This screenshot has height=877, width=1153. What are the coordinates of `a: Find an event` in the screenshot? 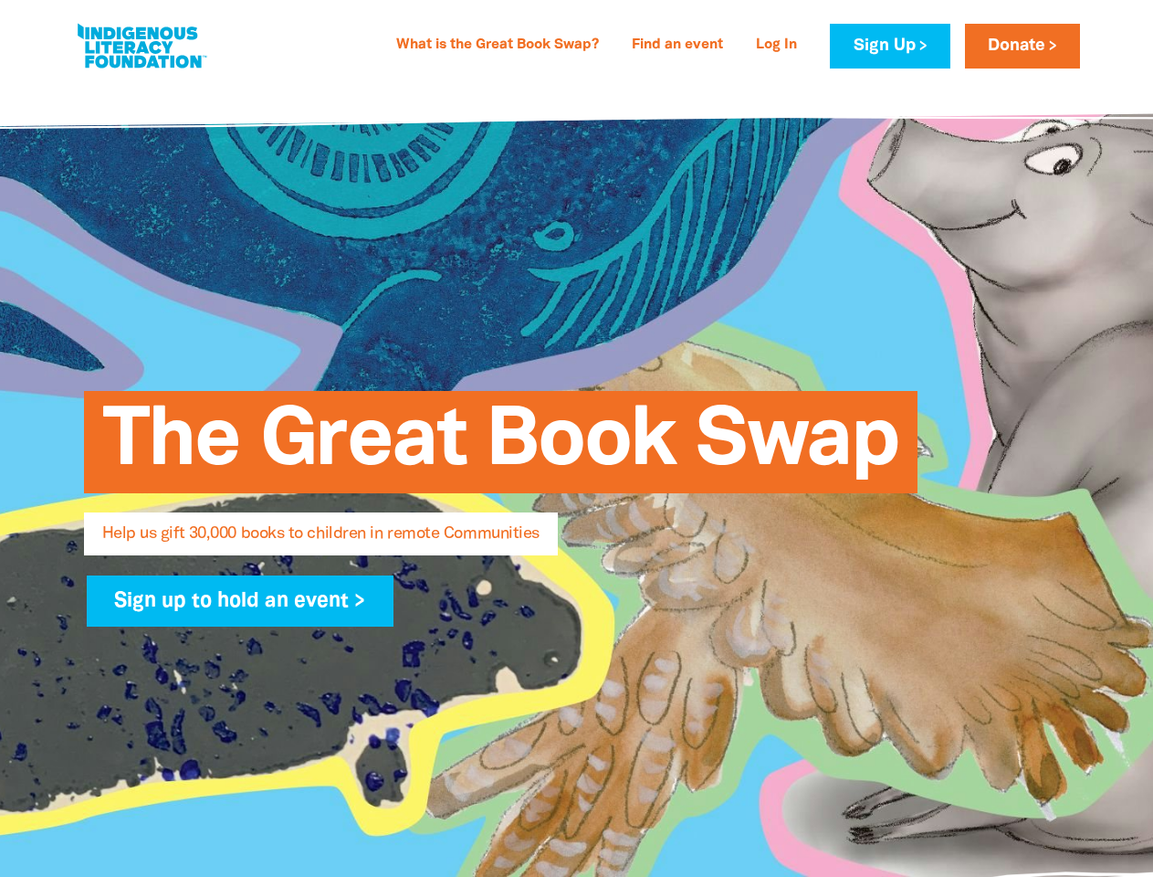 It's located at (678, 46).